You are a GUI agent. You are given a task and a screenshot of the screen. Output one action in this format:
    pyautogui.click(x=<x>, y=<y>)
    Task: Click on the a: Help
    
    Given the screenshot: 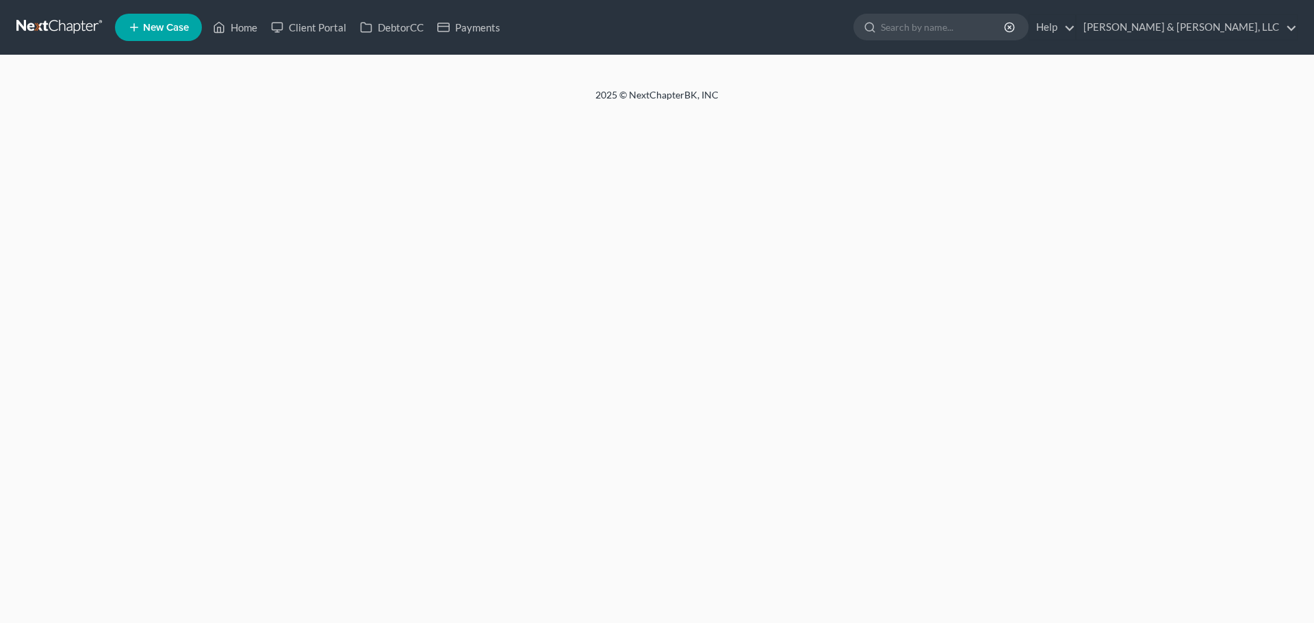 What is the action you would take?
    pyautogui.click(x=1052, y=27)
    